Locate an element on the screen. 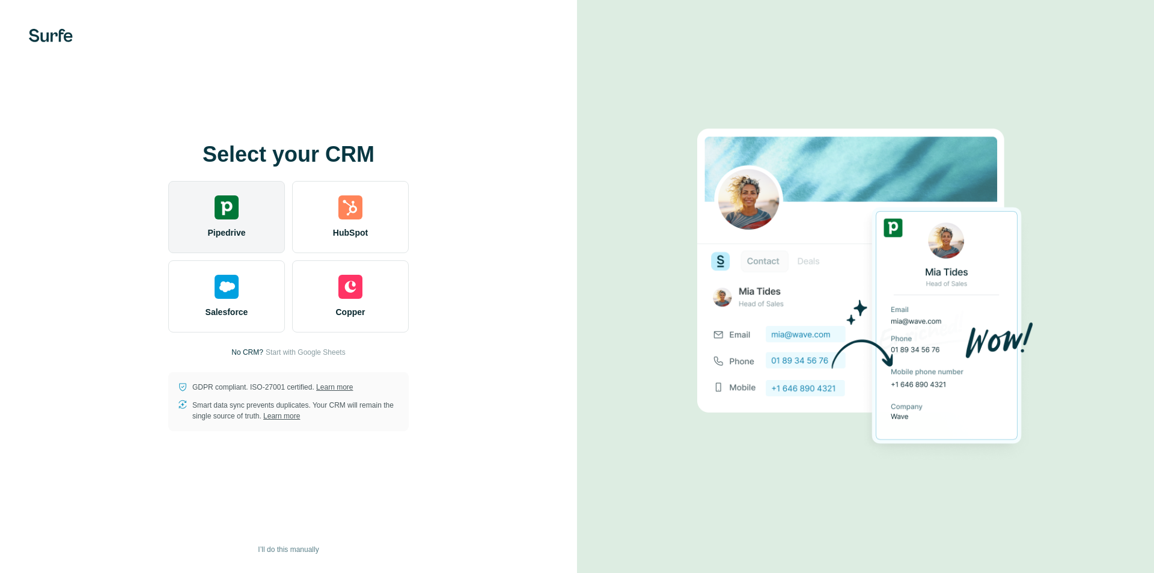 Image resolution: width=1154 pixels, height=573 pixels. img: pipedrive's logo is located at coordinates (227, 207).